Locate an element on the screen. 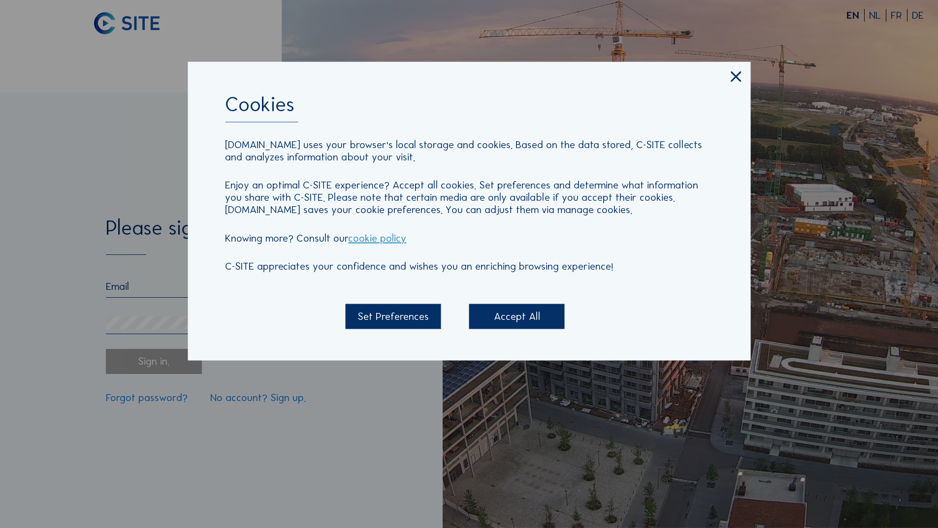  p: C-SITE appreciates your confidence and wishes you an enriching browsing experience! is located at coordinates (469, 266).